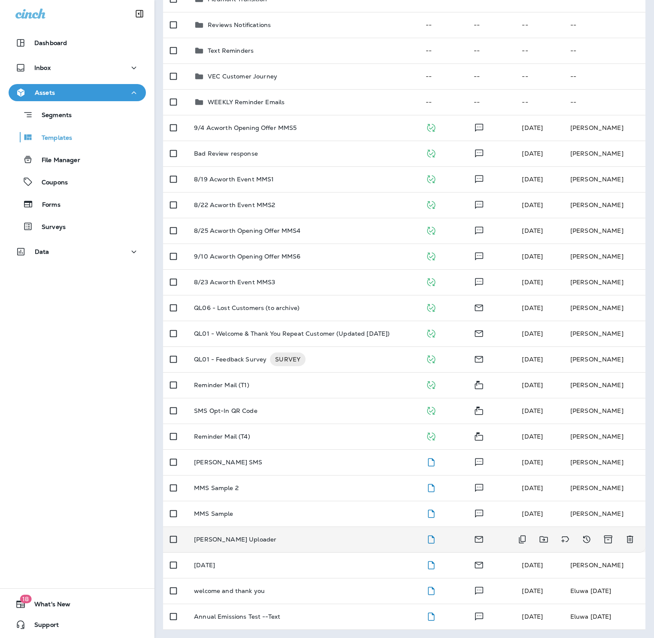 Image resolution: width=654 pixels, height=638 pixels. Describe the element at coordinates (608, 540) in the screenshot. I see `button: Archive` at that location.